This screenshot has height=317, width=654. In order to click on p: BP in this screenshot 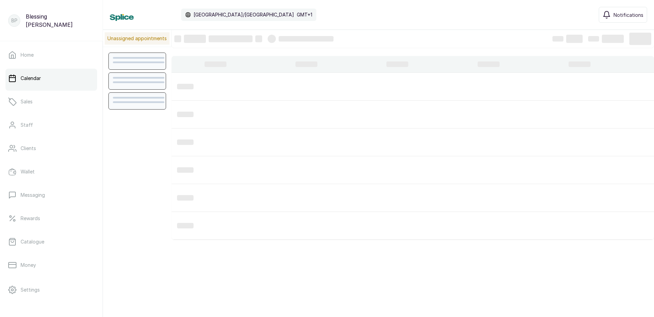, I will do `click(14, 21)`.